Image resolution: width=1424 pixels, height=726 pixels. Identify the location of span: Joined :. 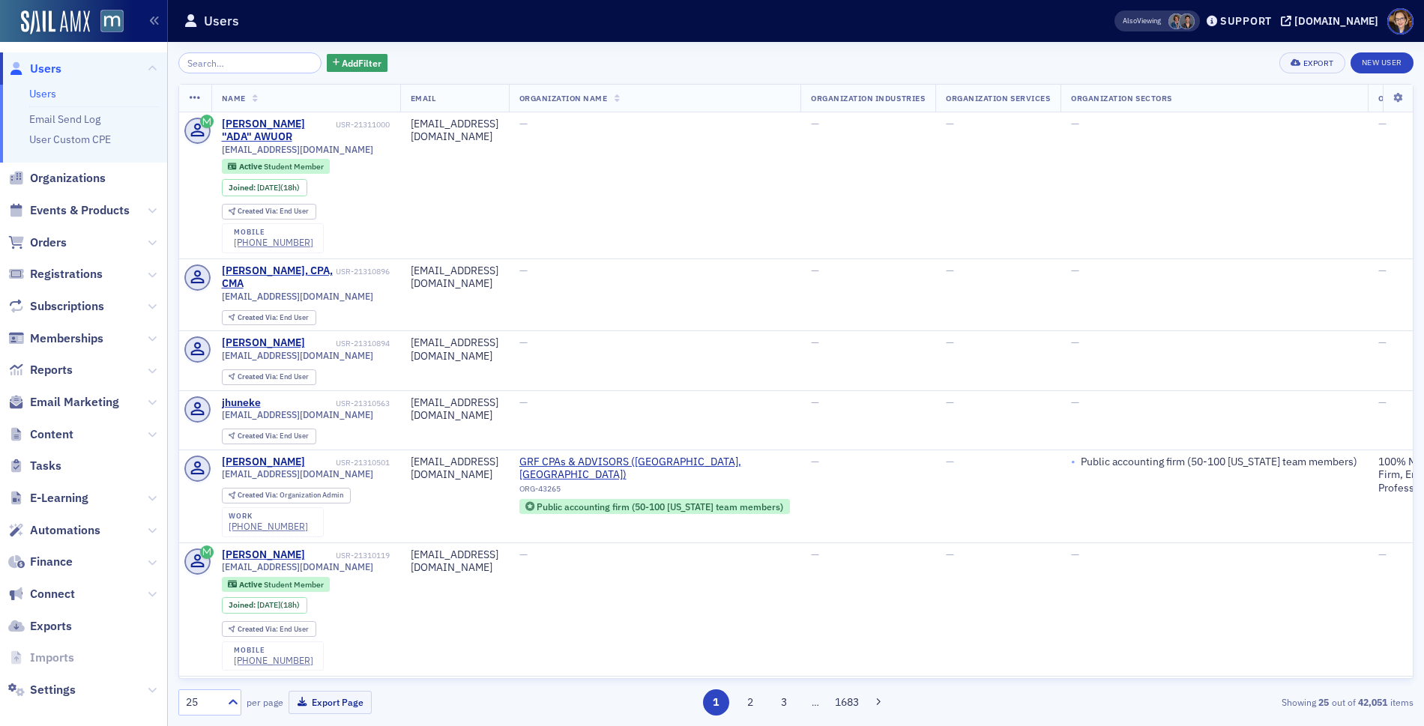
(243, 187).